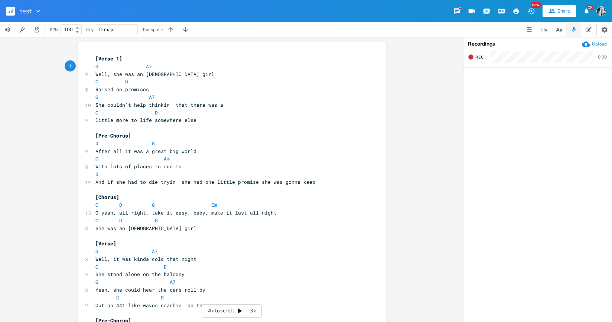 The width and height of the screenshot is (612, 322). Describe the element at coordinates (146, 259) in the screenshot. I see `span: Well, it was kinda cold that night` at that location.